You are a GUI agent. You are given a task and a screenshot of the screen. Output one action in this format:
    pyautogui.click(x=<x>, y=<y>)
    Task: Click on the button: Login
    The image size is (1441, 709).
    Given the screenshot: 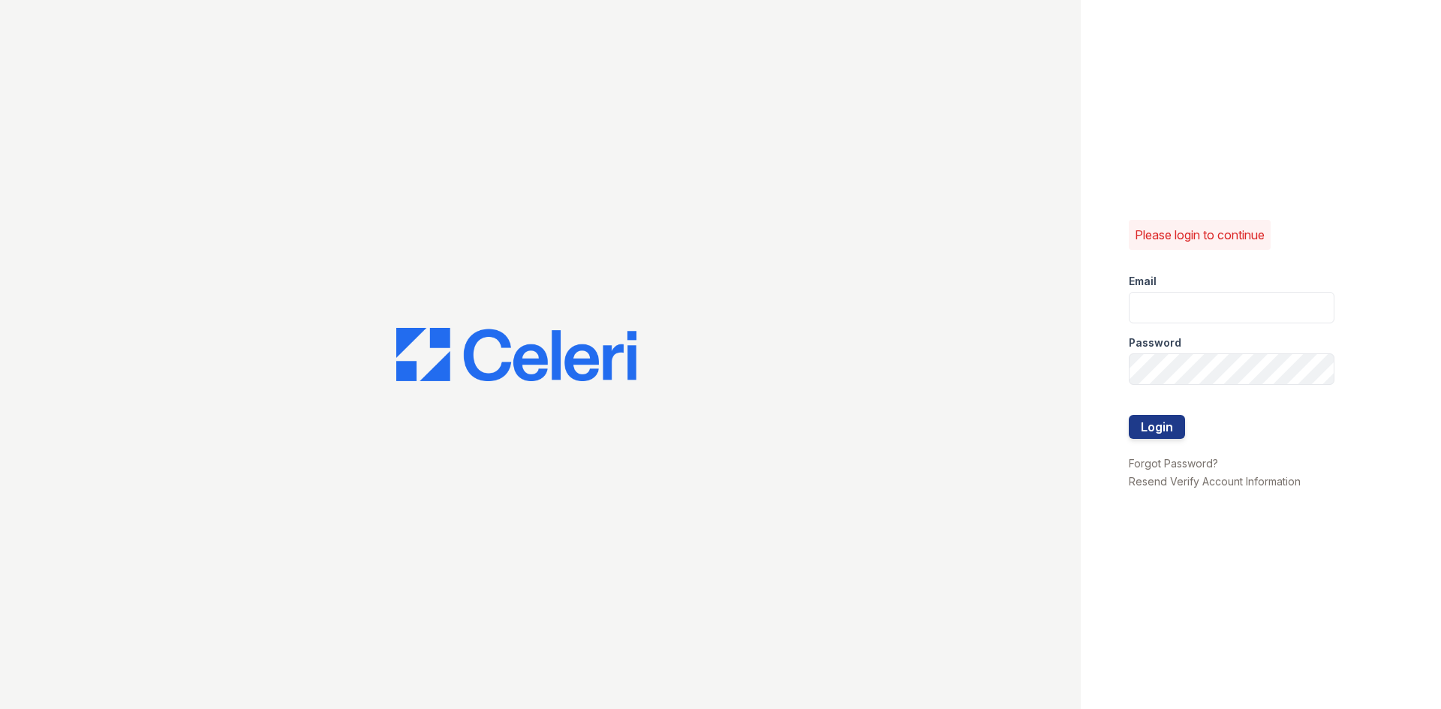 What is the action you would take?
    pyautogui.click(x=1156, y=427)
    